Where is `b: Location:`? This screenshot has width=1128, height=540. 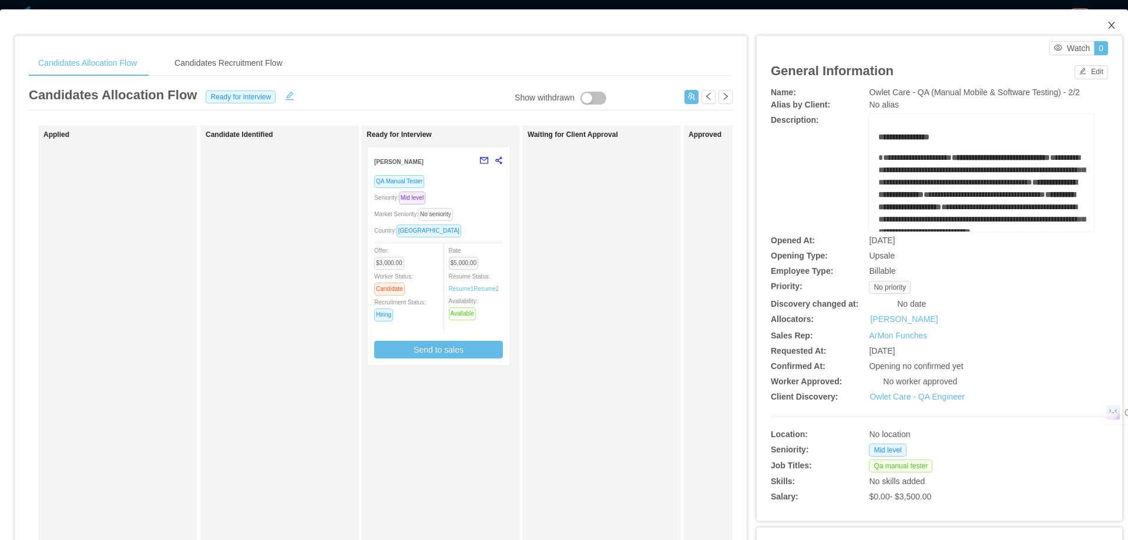 b: Location: is located at coordinates (789, 434).